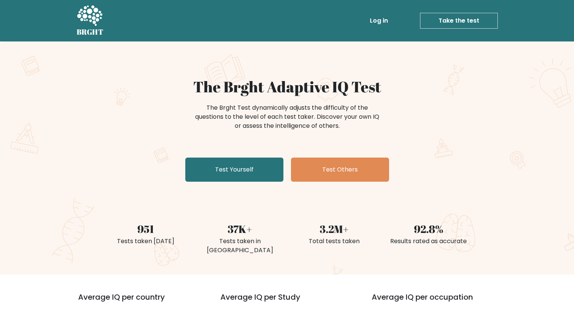 The width and height of the screenshot is (574, 311). Describe the element at coordinates (234, 170) in the screenshot. I see `a: Test Yourself` at that location.